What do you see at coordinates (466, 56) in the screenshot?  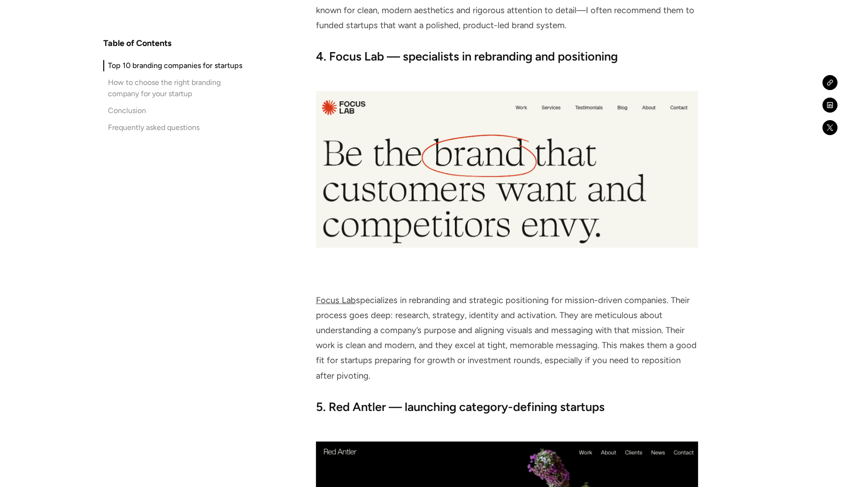 I see `strong: 4. Focus Lab — specialists in rebranding and positioning` at bounding box center [466, 56].